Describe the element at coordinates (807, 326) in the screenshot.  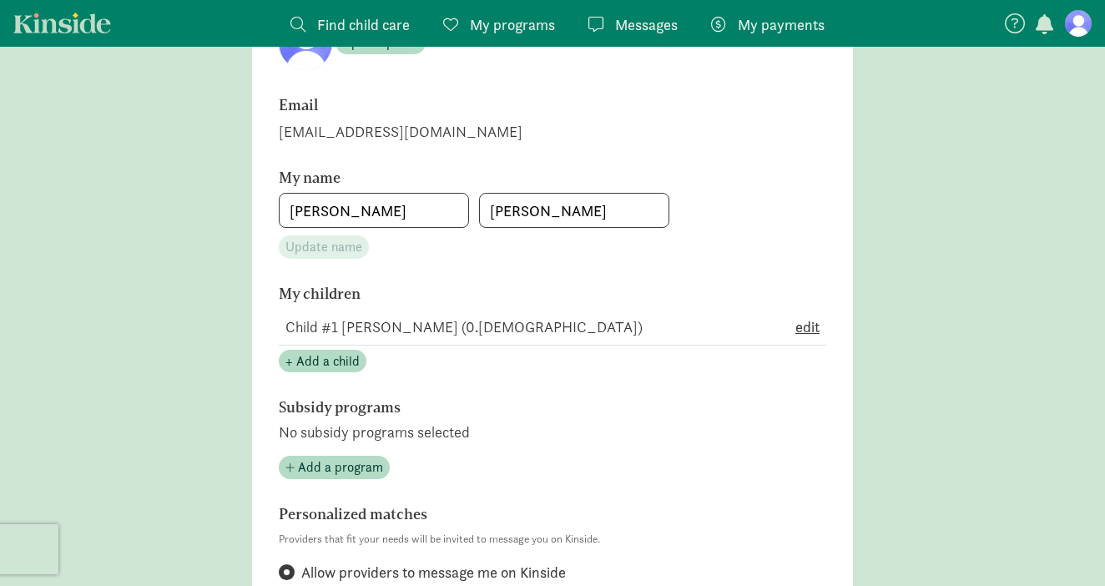
I see `button: edit` at that location.